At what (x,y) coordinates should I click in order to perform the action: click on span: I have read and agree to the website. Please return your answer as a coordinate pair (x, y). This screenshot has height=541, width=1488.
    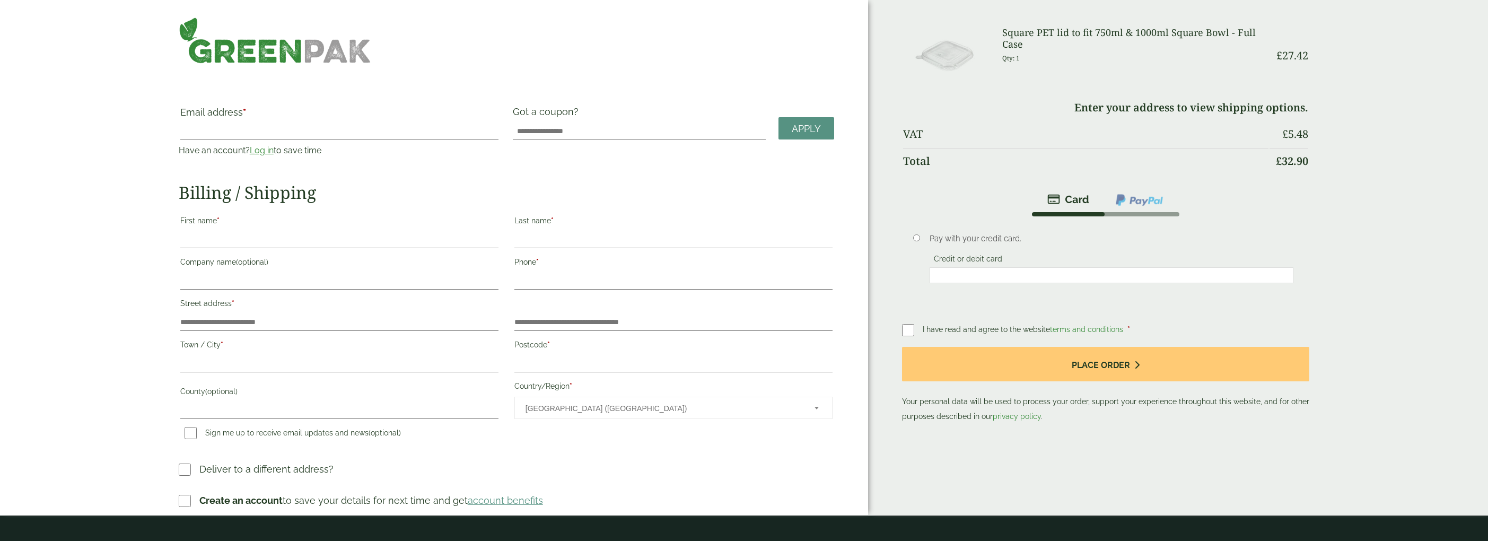
    Looking at the image, I should click on (1024, 329).